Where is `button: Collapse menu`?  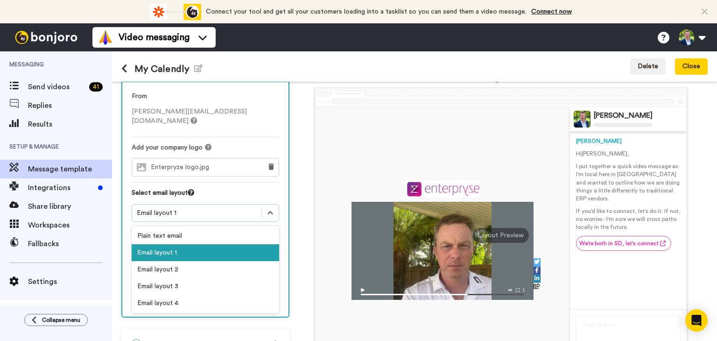 button: Collapse menu is located at coordinates (56, 320).